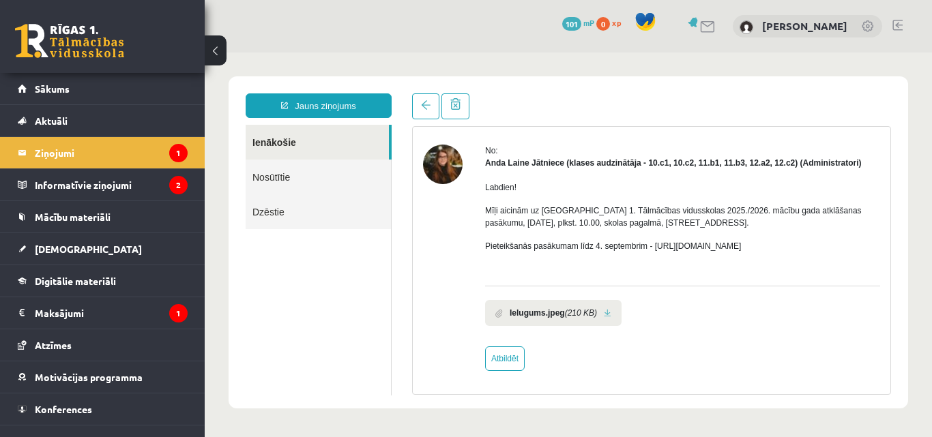 This screenshot has width=932, height=437. What do you see at coordinates (603, 24) in the screenshot?
I see `span: 0` at bounding box center [603, 24].